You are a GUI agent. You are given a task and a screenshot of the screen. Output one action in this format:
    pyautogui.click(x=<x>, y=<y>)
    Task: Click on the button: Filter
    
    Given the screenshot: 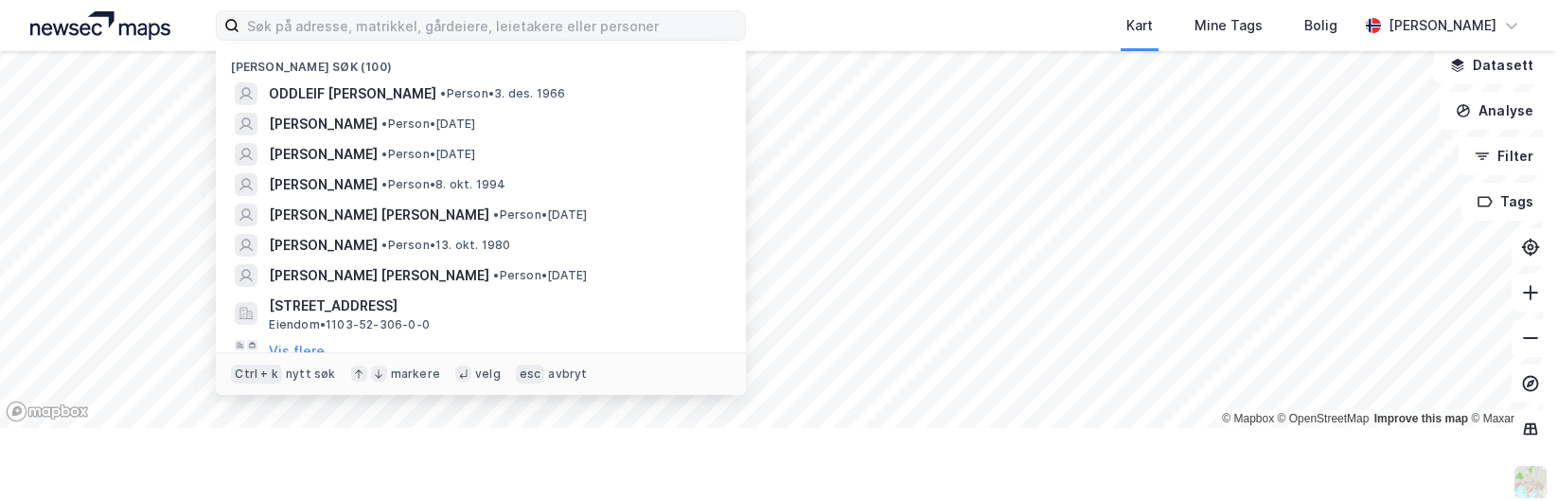 What is the action you would take?
    pyautogui.click(x=1504, y=156)
    